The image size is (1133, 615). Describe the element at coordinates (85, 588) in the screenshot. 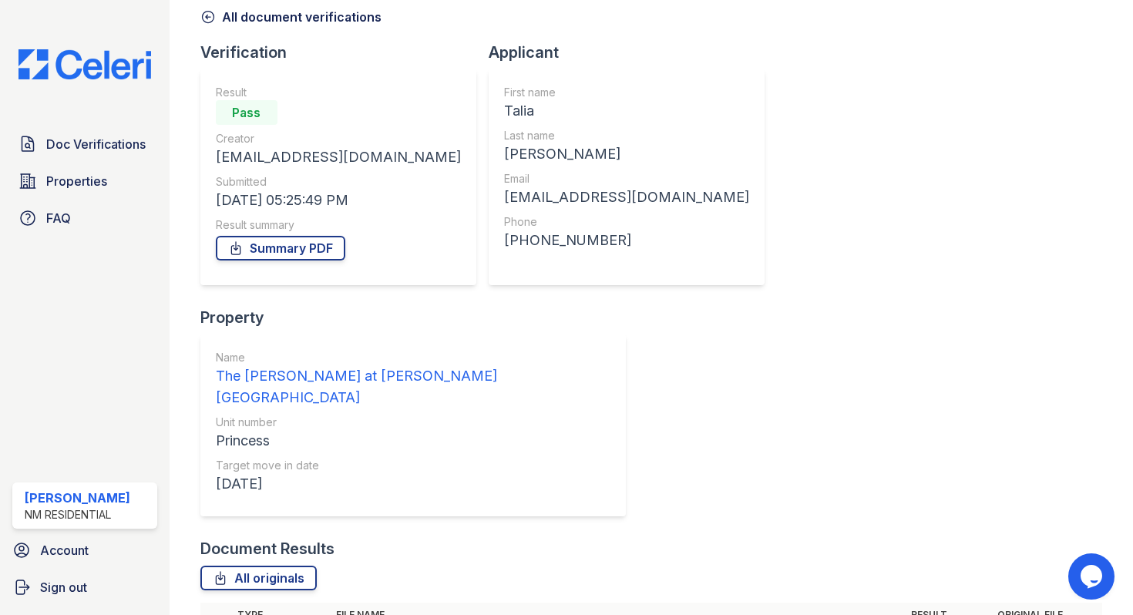

I see `button: Sign out` at that location.